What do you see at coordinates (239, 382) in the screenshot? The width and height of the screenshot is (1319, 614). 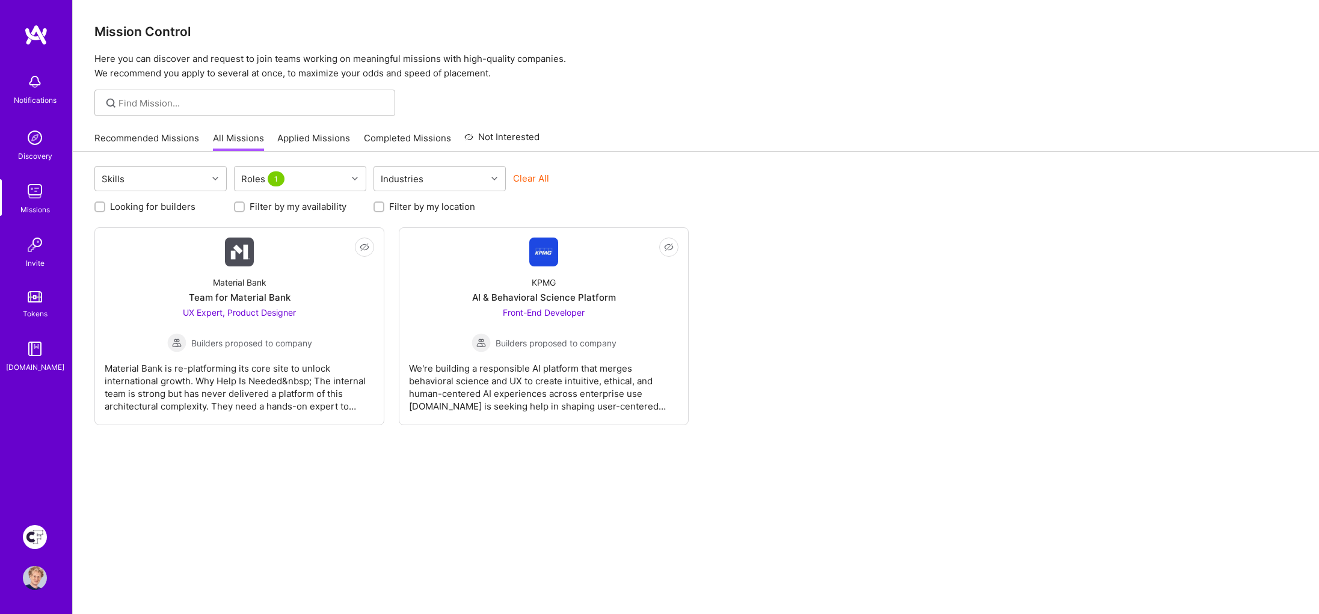 I see `div: Material Bank is re-platforming its core site to unlock international growth. Why Help Is Needed&...` at bounding box center [239, 382].